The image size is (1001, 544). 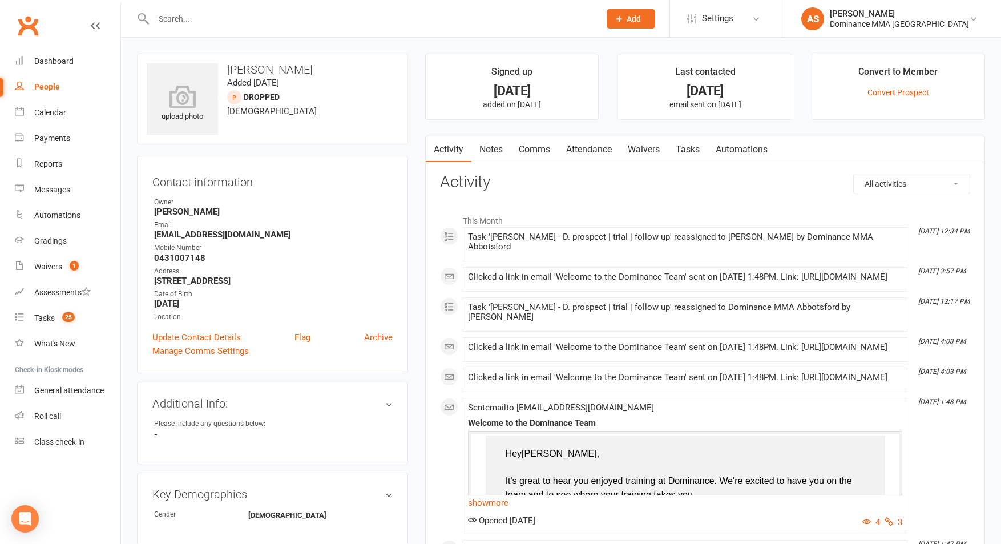 What do you see at coordinates (52, 138) in the screenshot?
I see `div: Payments` at bounding box center [52, 138].